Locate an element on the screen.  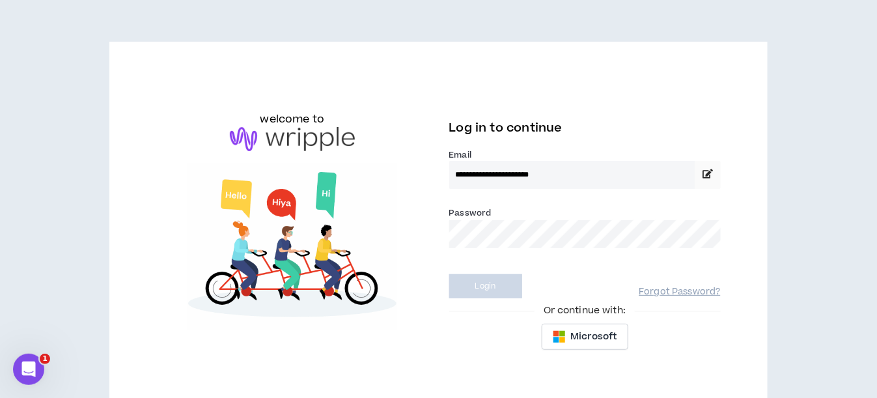
button: Login is located at coordinates (486, 286).